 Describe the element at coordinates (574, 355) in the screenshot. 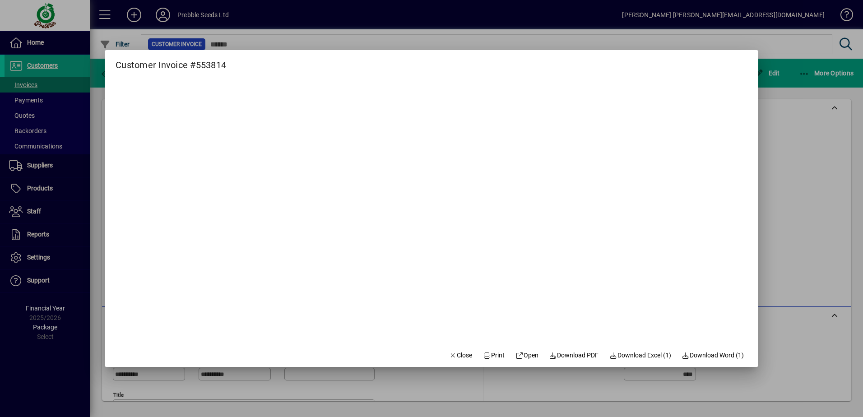

I see `span: Download PDF` at that location.